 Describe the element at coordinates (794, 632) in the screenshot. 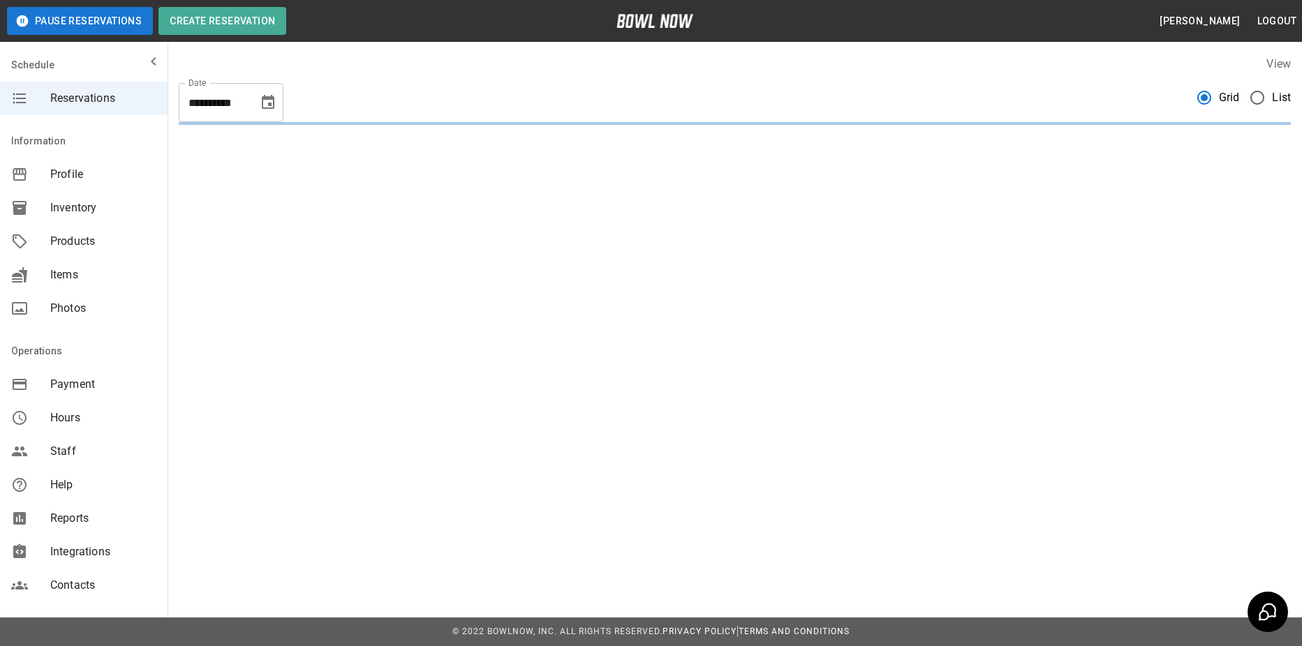

I see `a: Terms and Conditions` at that location.